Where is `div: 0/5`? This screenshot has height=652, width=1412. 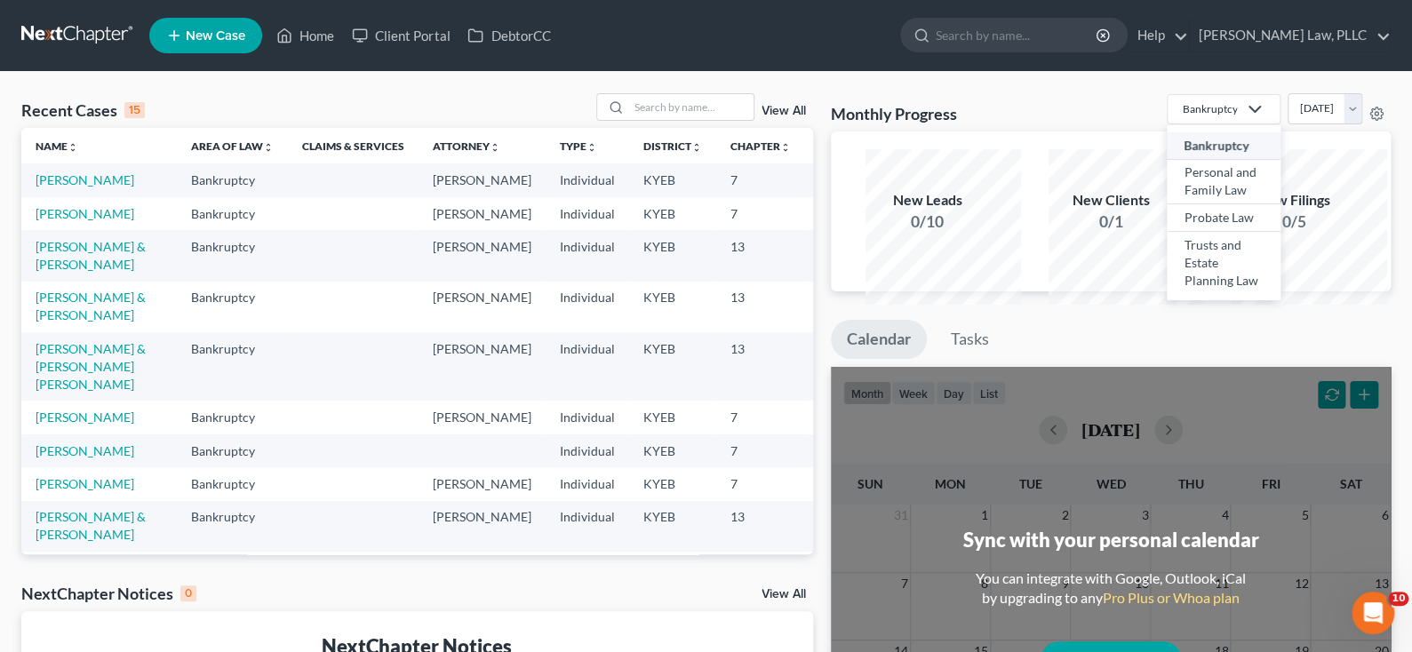
div: 0/5 is located at coordinates (1294, 221).